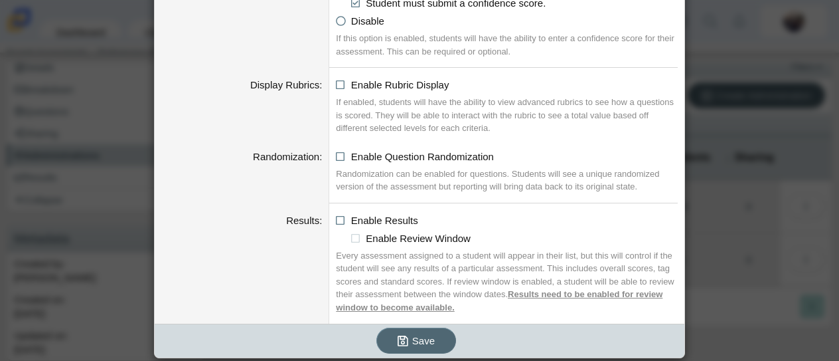  I want to click on span: Save, so click(424, 340).